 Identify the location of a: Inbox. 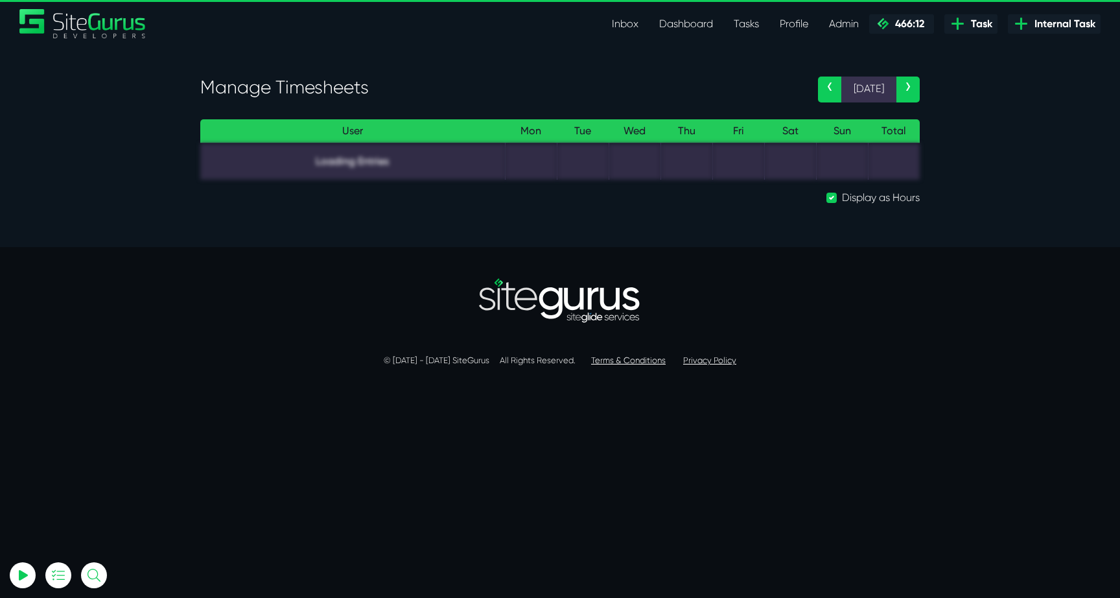
(625, 24).